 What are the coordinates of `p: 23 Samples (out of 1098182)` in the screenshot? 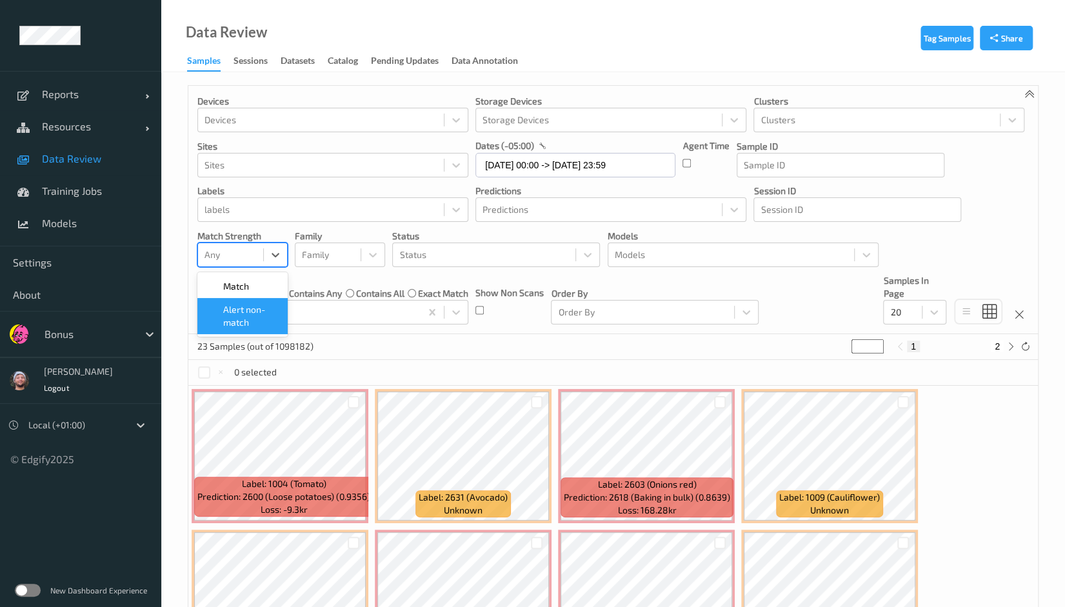 It's located at (255, 346).